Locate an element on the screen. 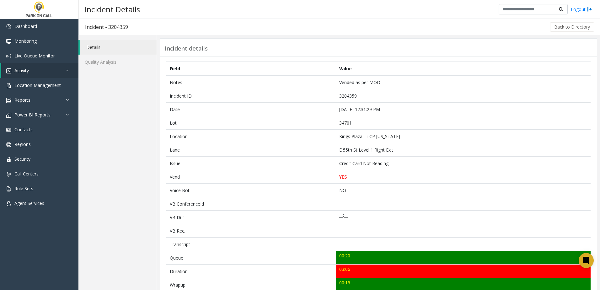  th: Value is located at coordinates (463, 69).